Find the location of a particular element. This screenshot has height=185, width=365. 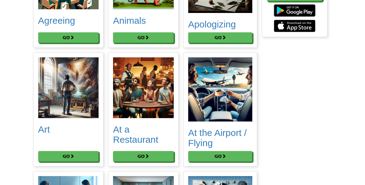

h2: Agreeing is located at coordinates (68, 20).